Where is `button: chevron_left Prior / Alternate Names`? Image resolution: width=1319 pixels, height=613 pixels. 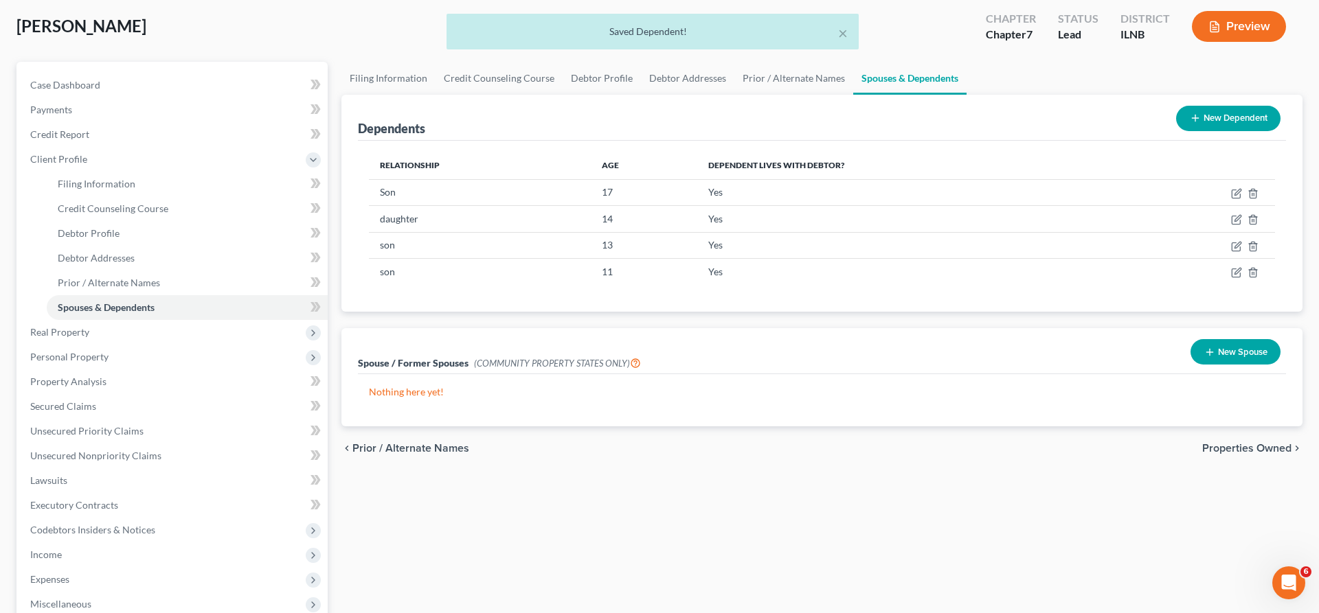 button: chevron_left Prior / Alternate Names is located at coordinates (405, 449).